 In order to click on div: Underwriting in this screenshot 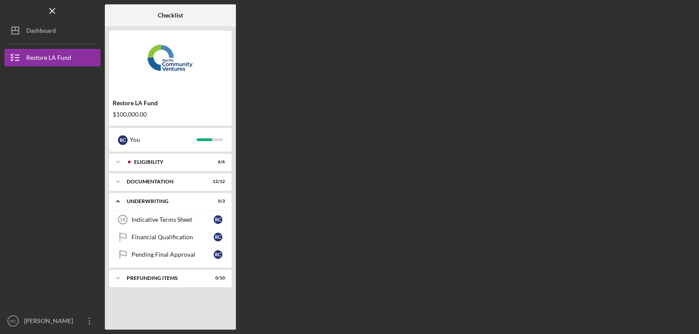, I will do `click(165, 201)`.